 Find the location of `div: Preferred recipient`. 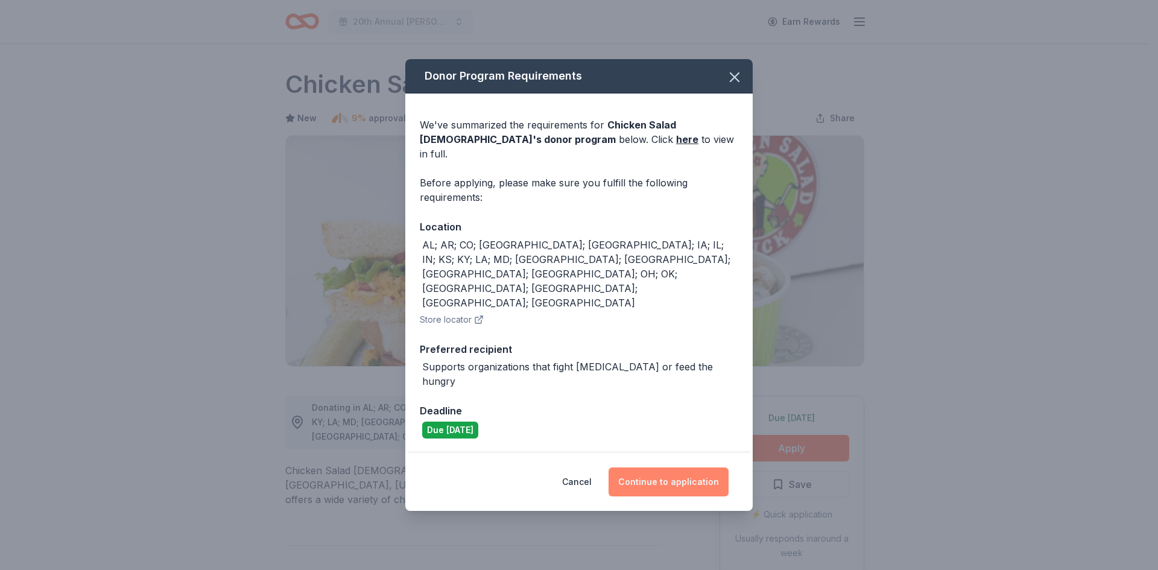

div: Preferred recipient is located at coordinates (579, 349).